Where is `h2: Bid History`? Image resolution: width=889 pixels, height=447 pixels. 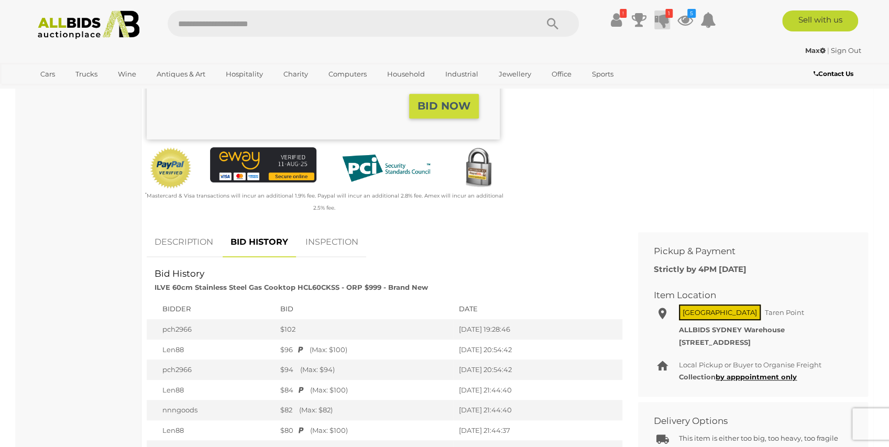
h2: Bid History is located at coordinates (384, 273).